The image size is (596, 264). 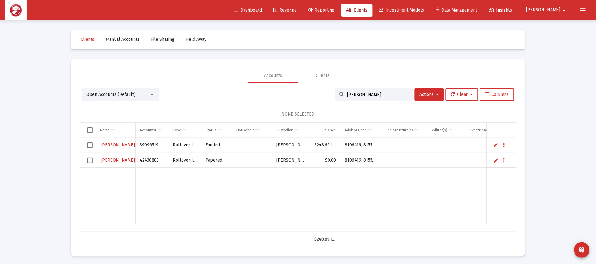 What do you see at coordinates (399, 130) in the screenshot?
I see `div: Fee Structure(s)` at bounding box center [399, 130].